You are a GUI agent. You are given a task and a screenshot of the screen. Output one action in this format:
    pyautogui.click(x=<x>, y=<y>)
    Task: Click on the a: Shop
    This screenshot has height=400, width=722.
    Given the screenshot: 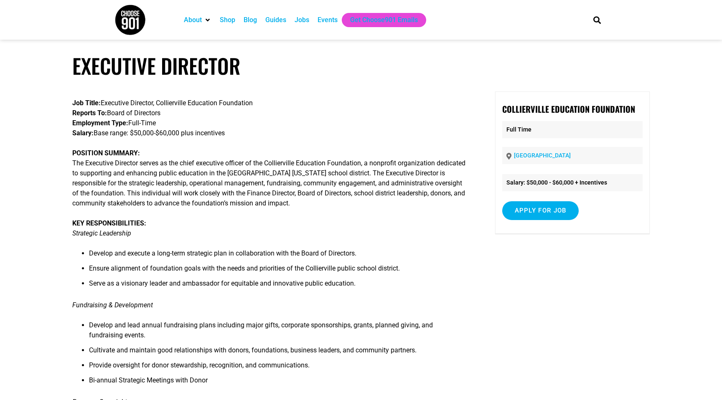 What is the action you would take?
    pyautogui.click(x=227, y=20)
    